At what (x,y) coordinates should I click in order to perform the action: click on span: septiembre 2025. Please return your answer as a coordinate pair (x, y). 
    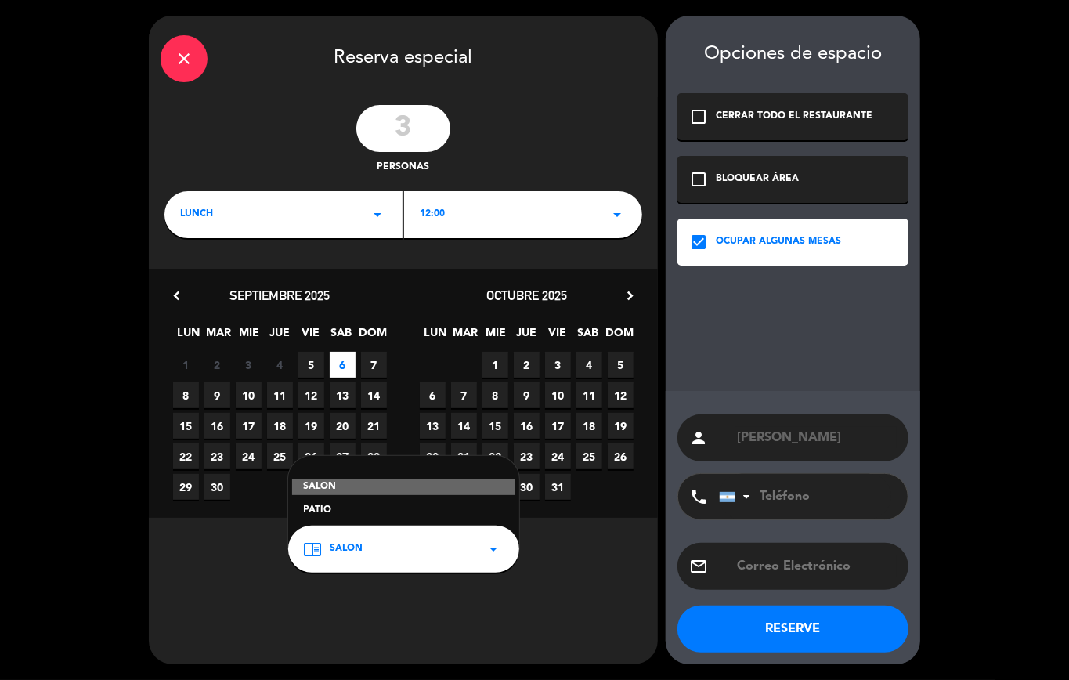
    Looking at the image, I should click on (280, 295).